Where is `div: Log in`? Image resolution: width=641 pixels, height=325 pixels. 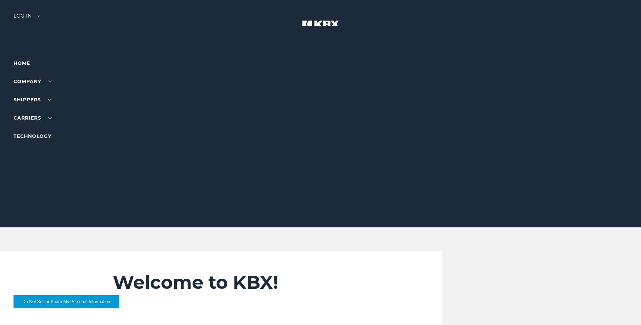 div: Log in is located at coordinates (27, 18).